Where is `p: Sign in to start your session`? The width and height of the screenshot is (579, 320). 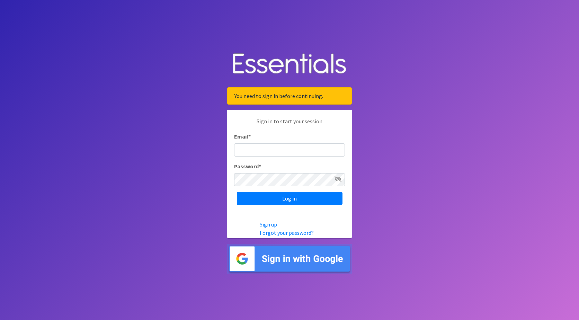
p: Sign in to start your session is located at coordinates (289, 125).